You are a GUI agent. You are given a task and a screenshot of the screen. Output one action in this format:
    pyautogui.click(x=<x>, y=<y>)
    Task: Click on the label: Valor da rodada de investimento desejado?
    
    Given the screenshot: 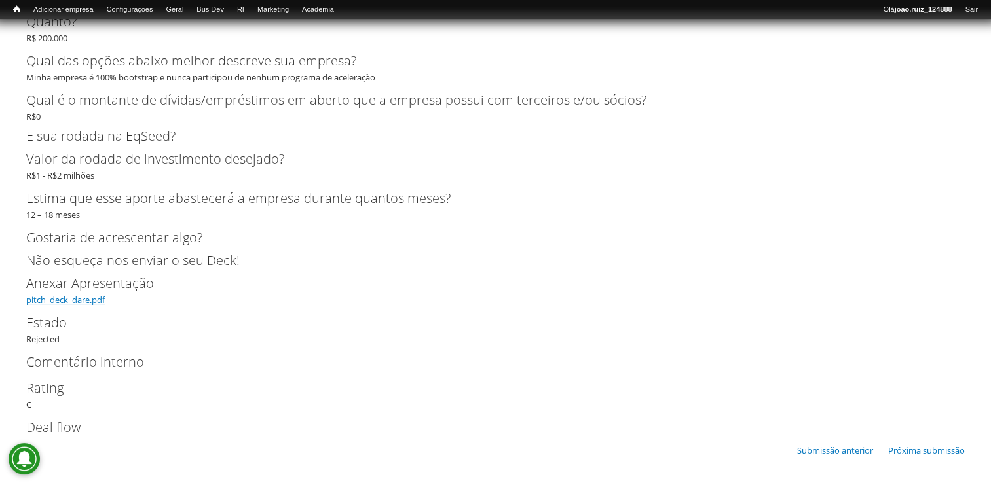 What is the action you would take?
    pyautogui.click(x=485, y=159)
    